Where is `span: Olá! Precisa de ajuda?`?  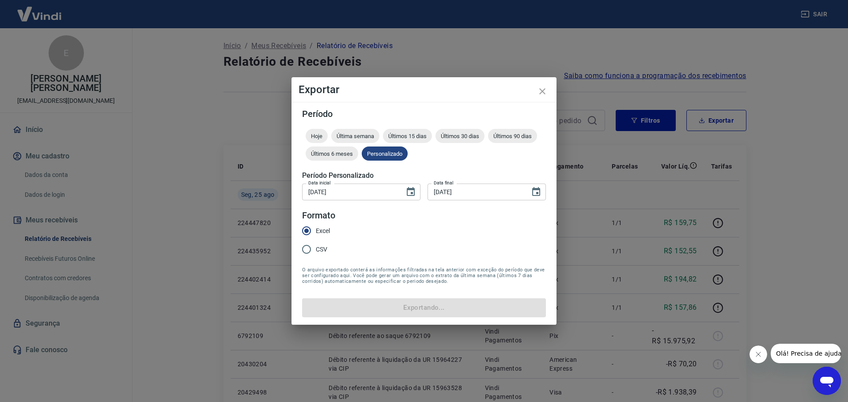
span: Olá! Precisa de ajuda? is located at coordinates (40, 10).